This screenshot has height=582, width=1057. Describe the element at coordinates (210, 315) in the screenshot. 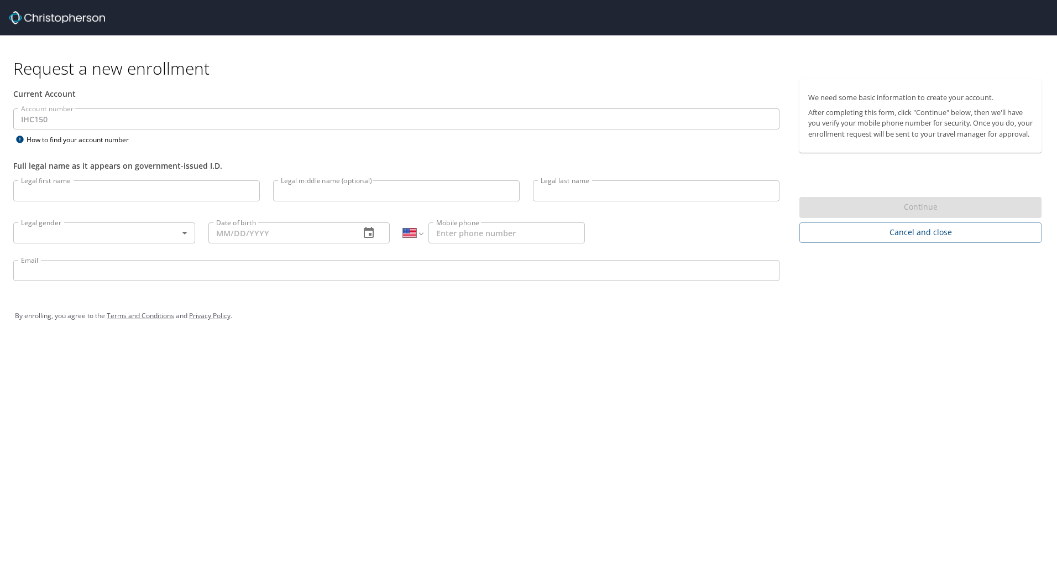

I see `a: Privacy Policy` at that location.